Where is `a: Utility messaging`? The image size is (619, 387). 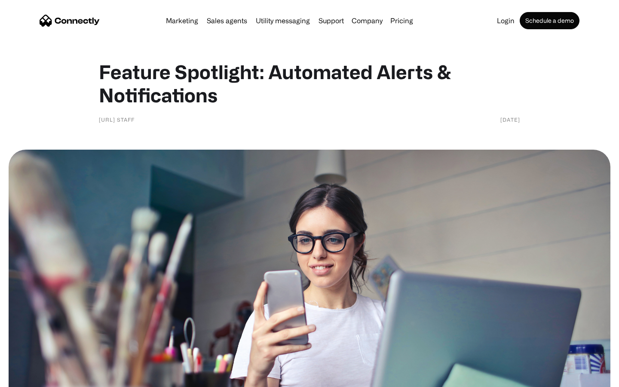
a: Utility messaging is located at coordinates (283, 21).